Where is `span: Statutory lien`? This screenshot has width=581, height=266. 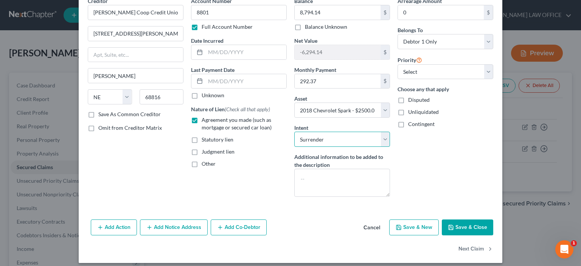
span: Statutory lien is located at coordinates (218, 139).